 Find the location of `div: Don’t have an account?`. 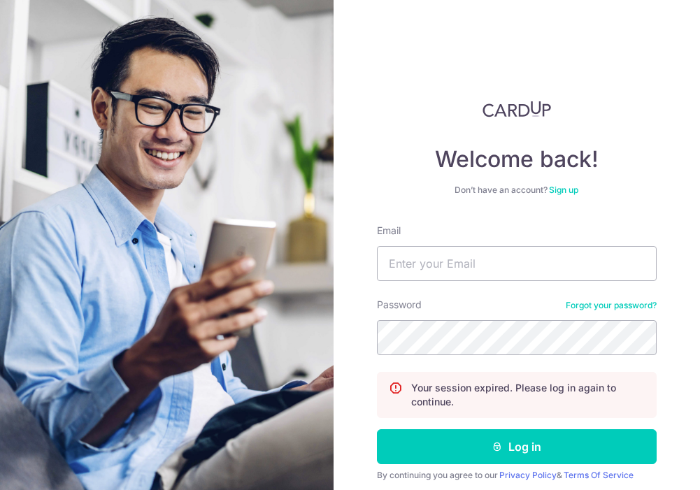

div: Don’t have an account? is located at coordinates (517, 190).